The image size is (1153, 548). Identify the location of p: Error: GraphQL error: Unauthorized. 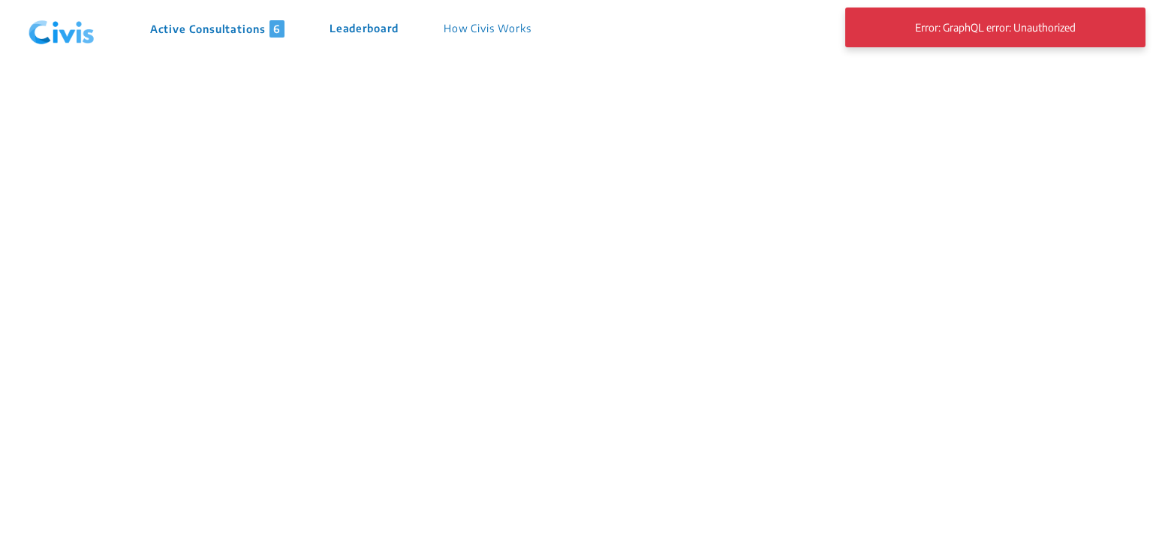
(995, 27).